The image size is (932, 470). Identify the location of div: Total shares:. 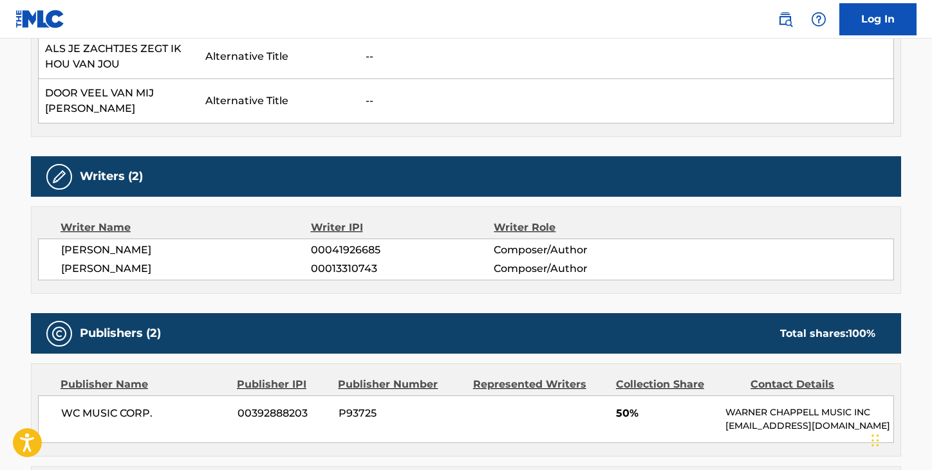
(828, 334).